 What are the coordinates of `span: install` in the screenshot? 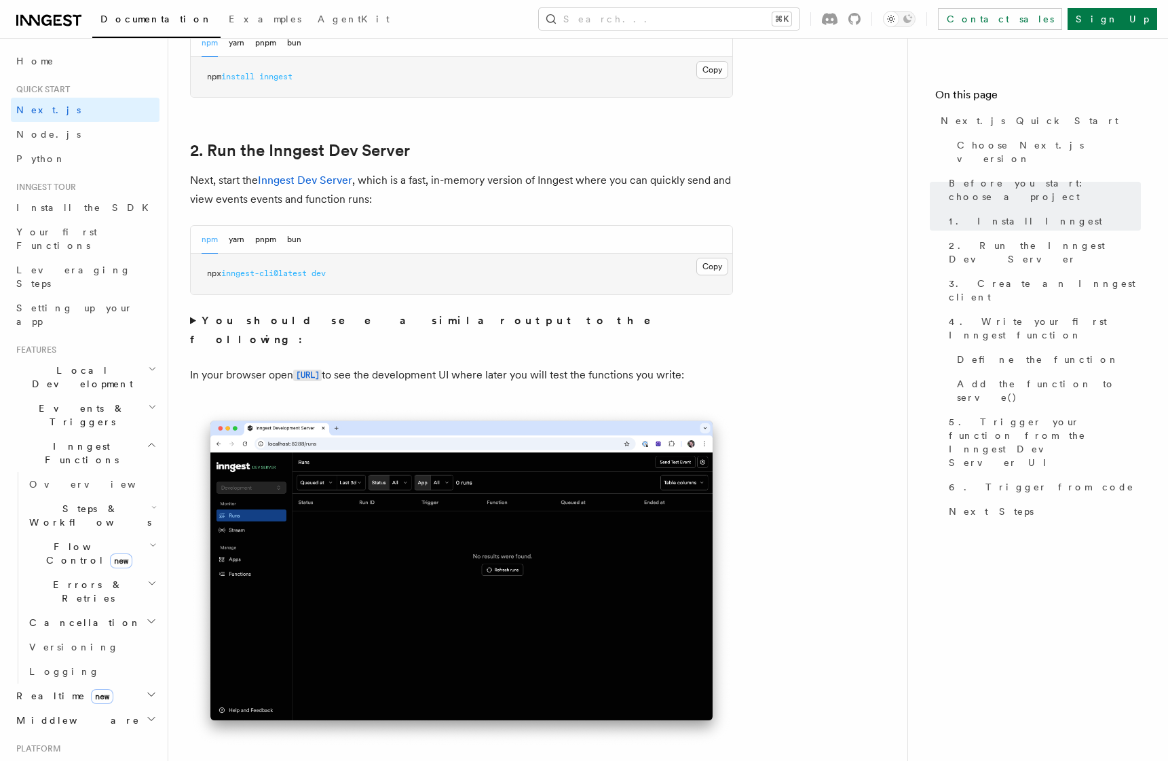 It's located at (237, 77).